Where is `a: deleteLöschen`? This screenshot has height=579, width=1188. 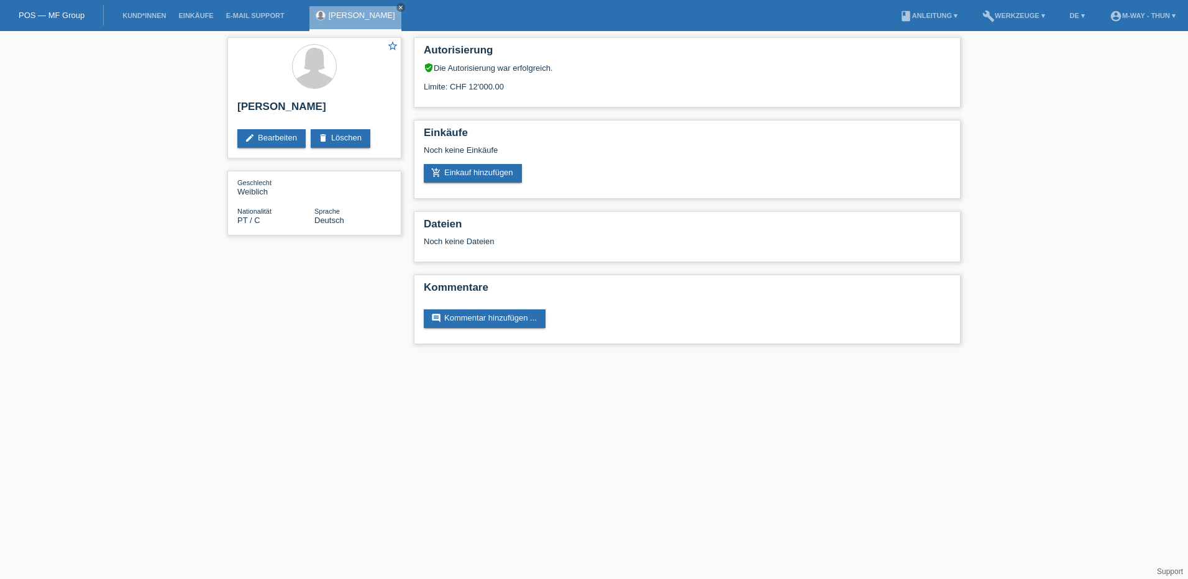 a: deleteLöschen is located at coordinates (340, 139).